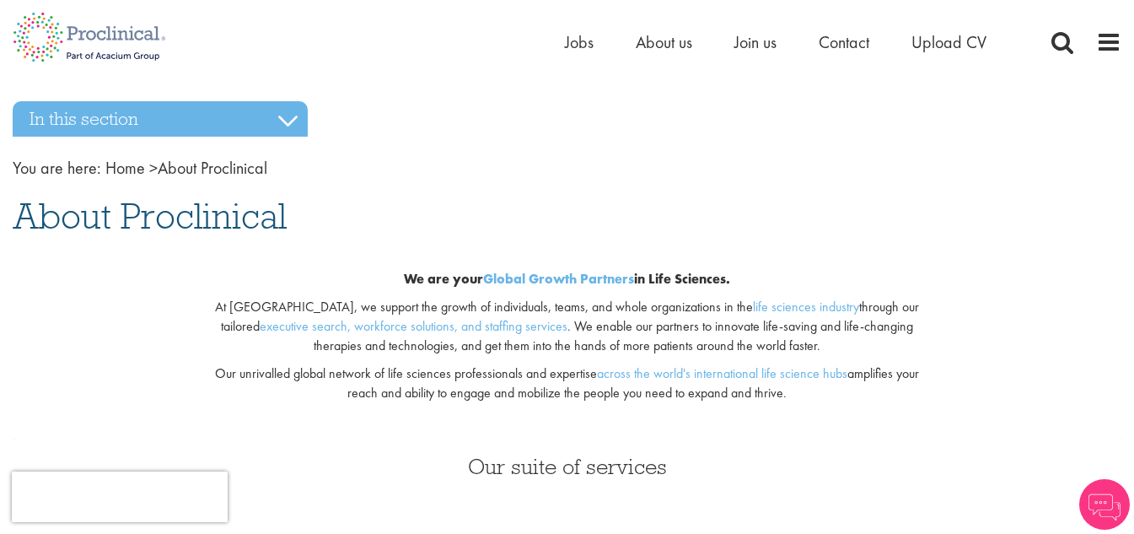 The image size is (1134, 534). What do you see at coordinates (949, 42) in the screenshot?
I see `span: Upload CV` at bounding box center [949, 42].